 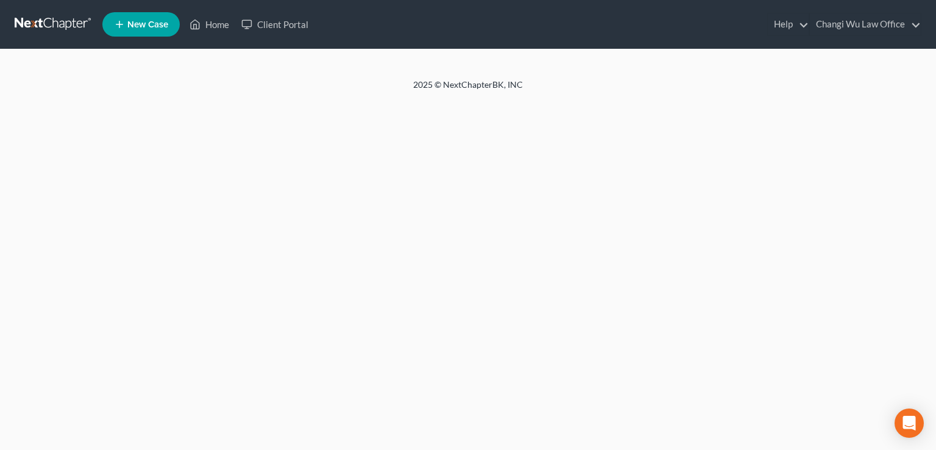 I want to click on a: Home, so click(x=209, y=24).